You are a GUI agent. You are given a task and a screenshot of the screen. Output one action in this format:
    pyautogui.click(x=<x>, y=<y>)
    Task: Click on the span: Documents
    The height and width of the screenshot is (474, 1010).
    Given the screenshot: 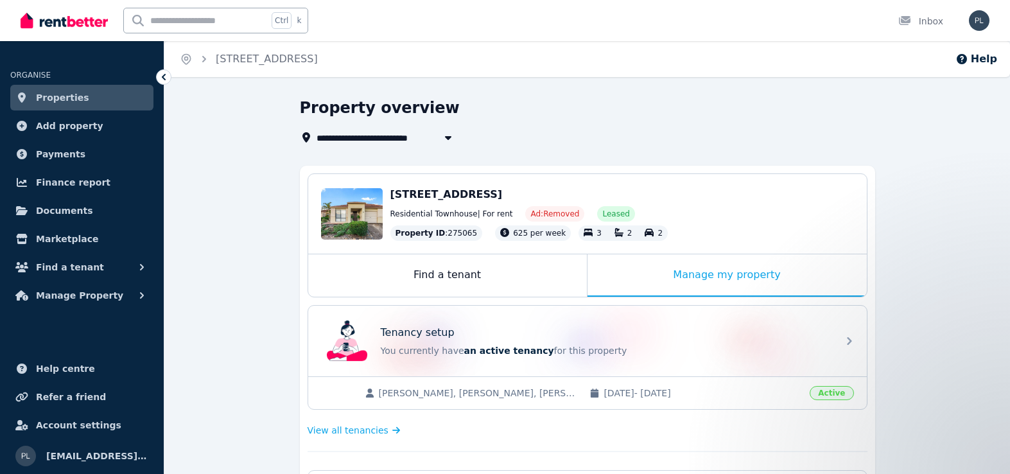 What is the action you would take?
    pyautogui.click(x=64, y=211)
    